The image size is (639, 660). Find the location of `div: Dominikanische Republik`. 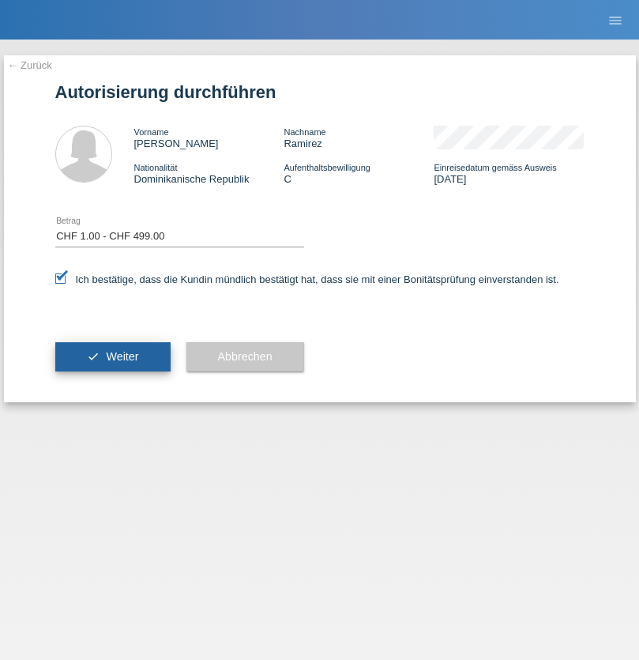

div: Dominikanische Republik is located at coordinates (209, 173).